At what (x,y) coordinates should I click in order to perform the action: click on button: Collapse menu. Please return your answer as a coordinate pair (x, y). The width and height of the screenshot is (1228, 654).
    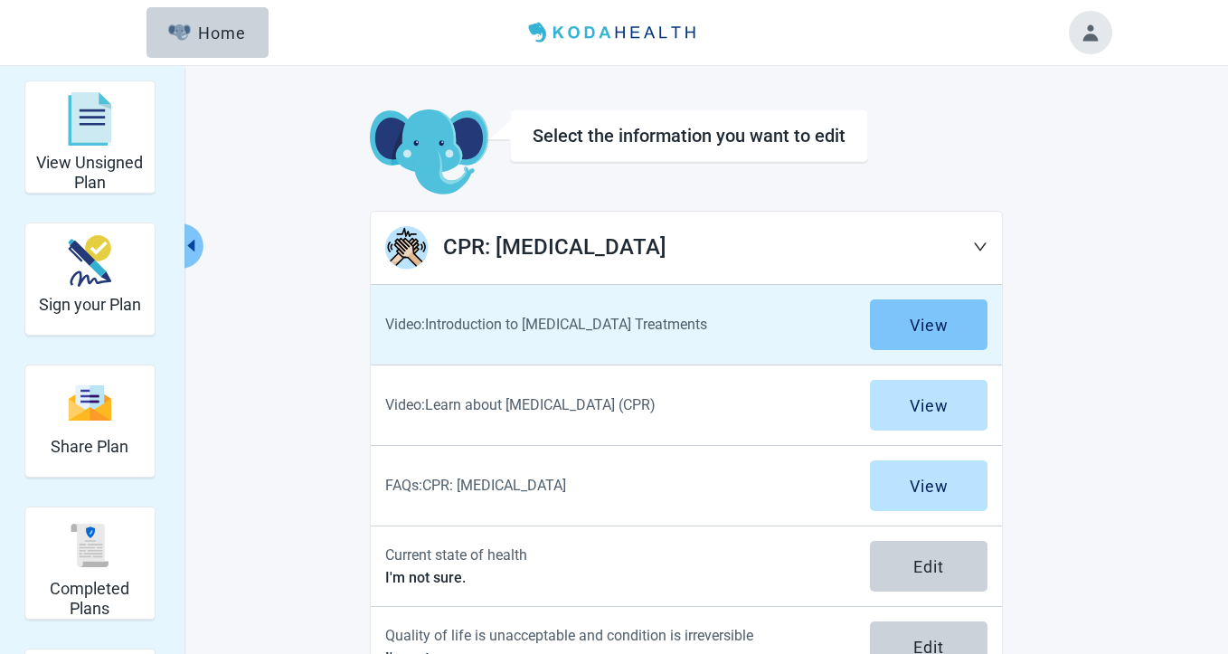
    Looking at the image, I should click on (192, 246).